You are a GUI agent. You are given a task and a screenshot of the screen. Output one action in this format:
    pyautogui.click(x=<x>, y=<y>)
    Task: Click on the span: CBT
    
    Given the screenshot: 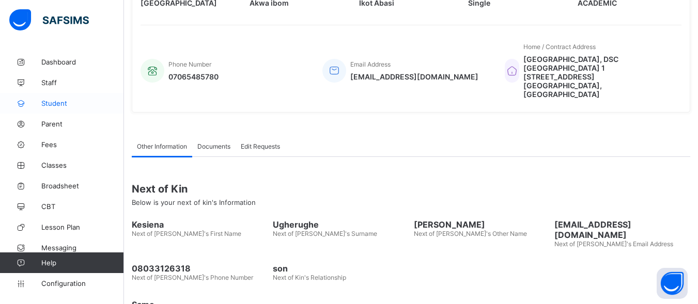 What is the action you would take?
    pyautogui.click(x=83, y=207)
    